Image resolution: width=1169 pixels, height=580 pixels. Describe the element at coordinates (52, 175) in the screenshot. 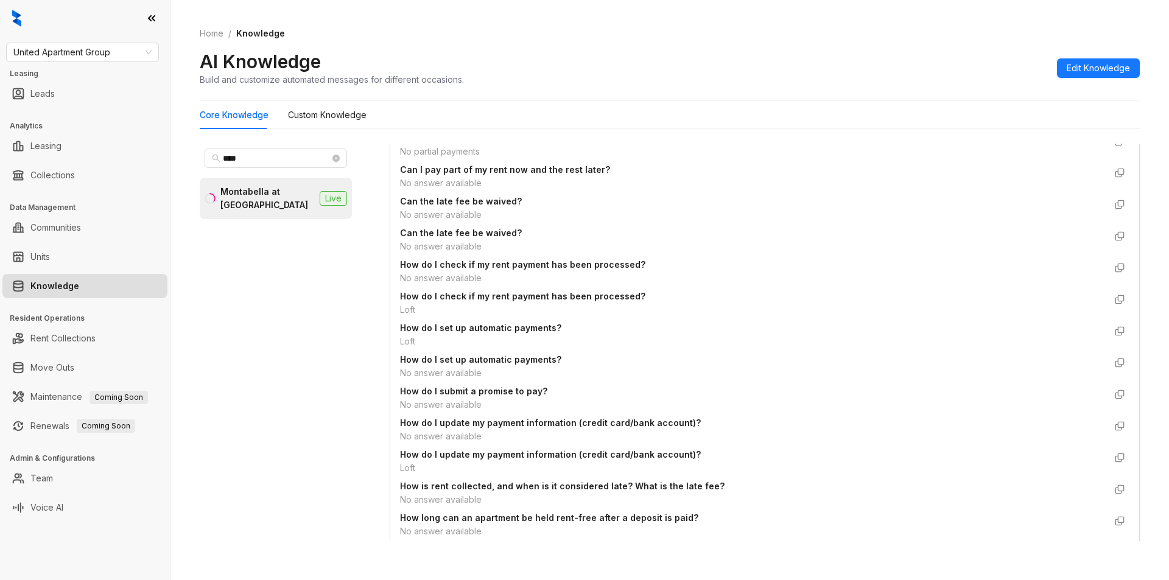

I see `a: Collections` at that location.